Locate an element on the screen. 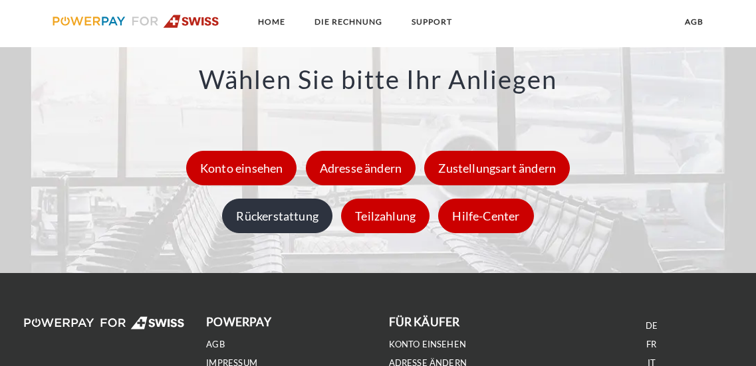 This screenshot has width=756, height=366. a: SUPPORT is located at coordinates (431, 22).